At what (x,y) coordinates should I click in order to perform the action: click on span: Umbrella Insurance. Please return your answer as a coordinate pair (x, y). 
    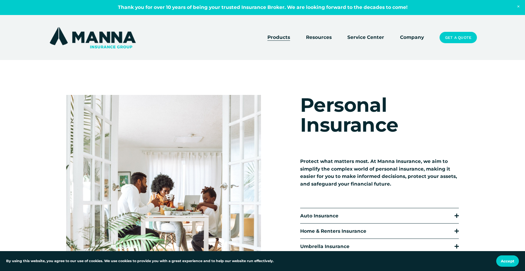
    Looking at the image, I should click on (377, 246).